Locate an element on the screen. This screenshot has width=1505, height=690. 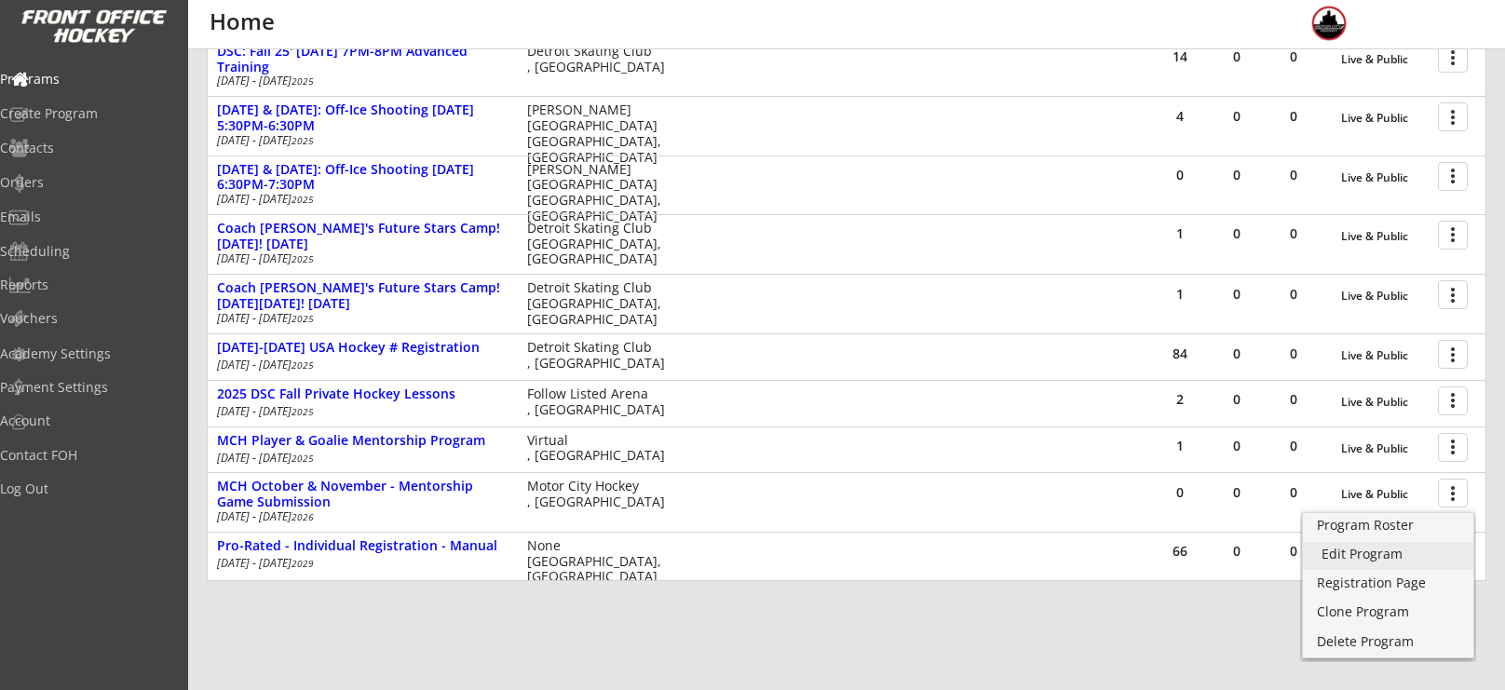
div: MCH Player & Goalie Mentorship Program is located at coordinates (362, 441).